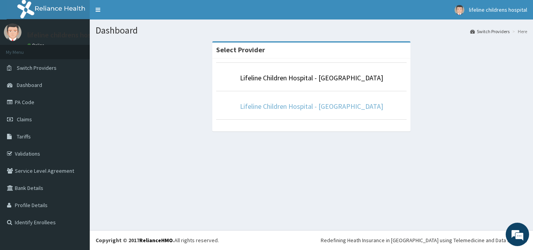  Describe the element at coordinates (156, 240) in the screenshot. I see `a: RelianceHMO` at that location.